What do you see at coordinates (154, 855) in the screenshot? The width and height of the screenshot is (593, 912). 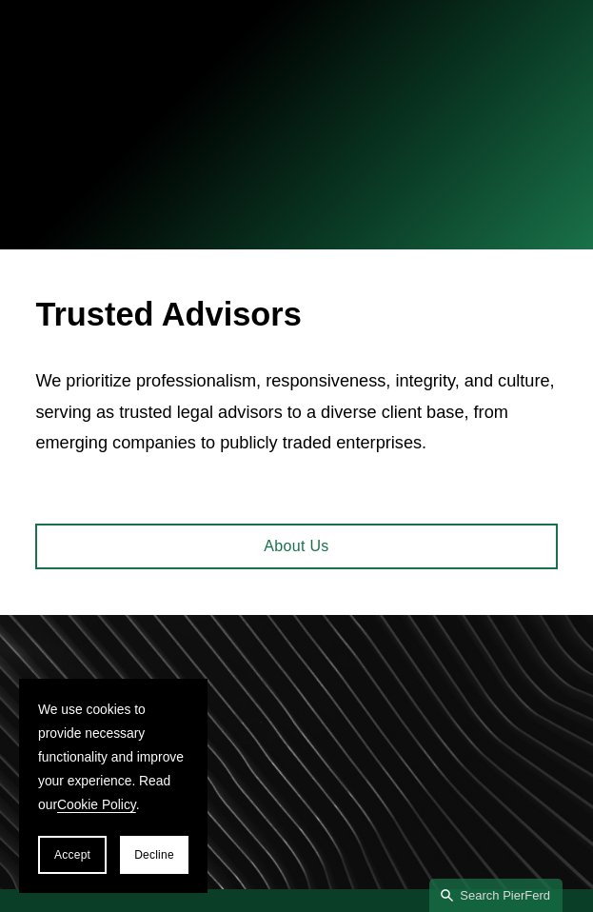 I see `span: Decline` at bounding box center [154, 855].